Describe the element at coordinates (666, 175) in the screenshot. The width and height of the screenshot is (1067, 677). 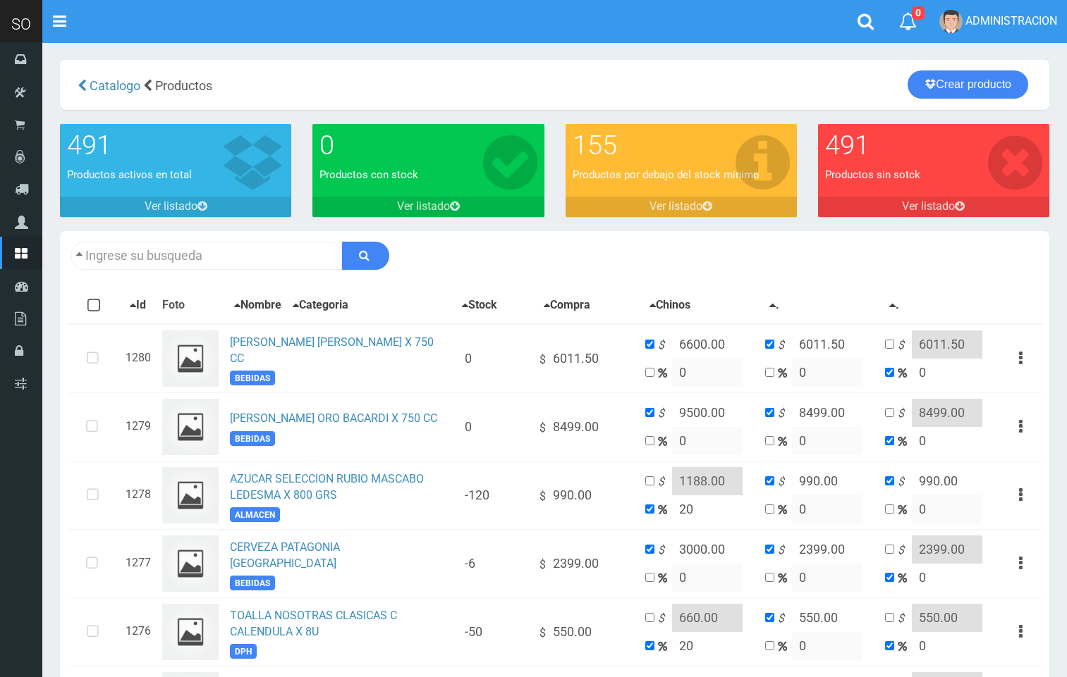
I see `font: Productos por debajo del stock minimo` at that location.